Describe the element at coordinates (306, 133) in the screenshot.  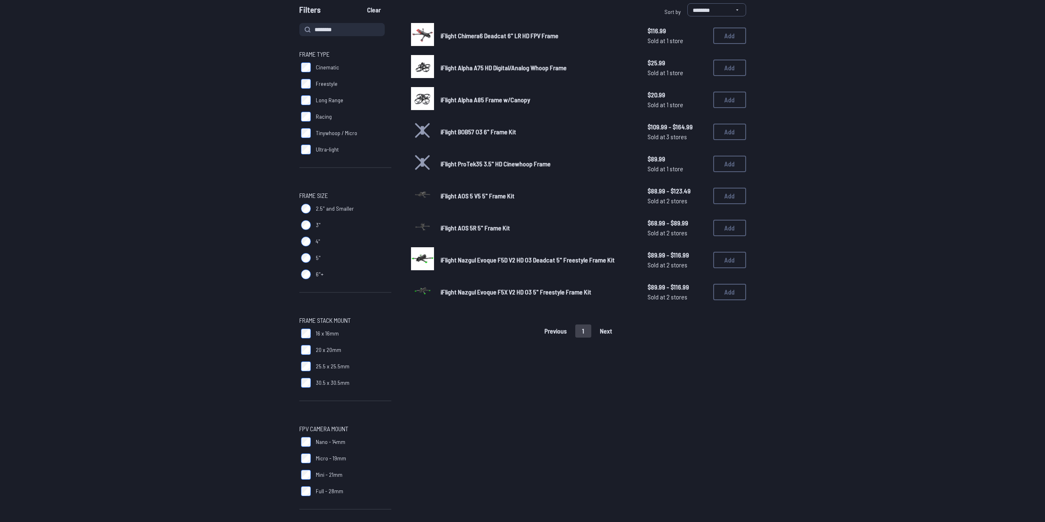
I see `input: Tinywhoop / Micro` at that location.